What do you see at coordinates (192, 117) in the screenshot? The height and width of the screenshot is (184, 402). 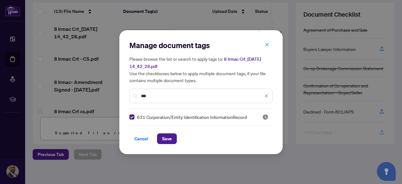 I see `span: 631 Corporation/Entity Identification InformationRecord` at bounding box center [192, 117].